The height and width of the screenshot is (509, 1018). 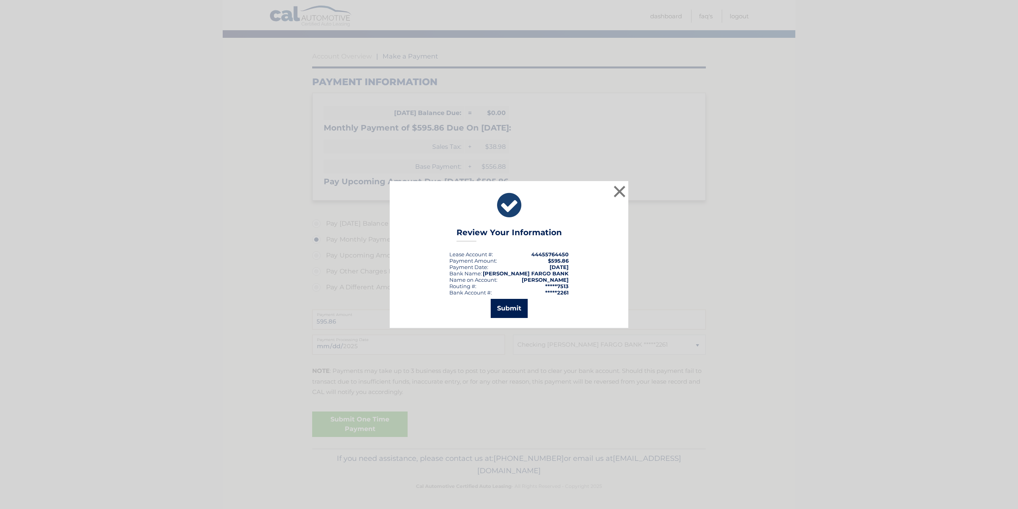 I want to click on div: Payment Amount:, so click(x=473, y=260).